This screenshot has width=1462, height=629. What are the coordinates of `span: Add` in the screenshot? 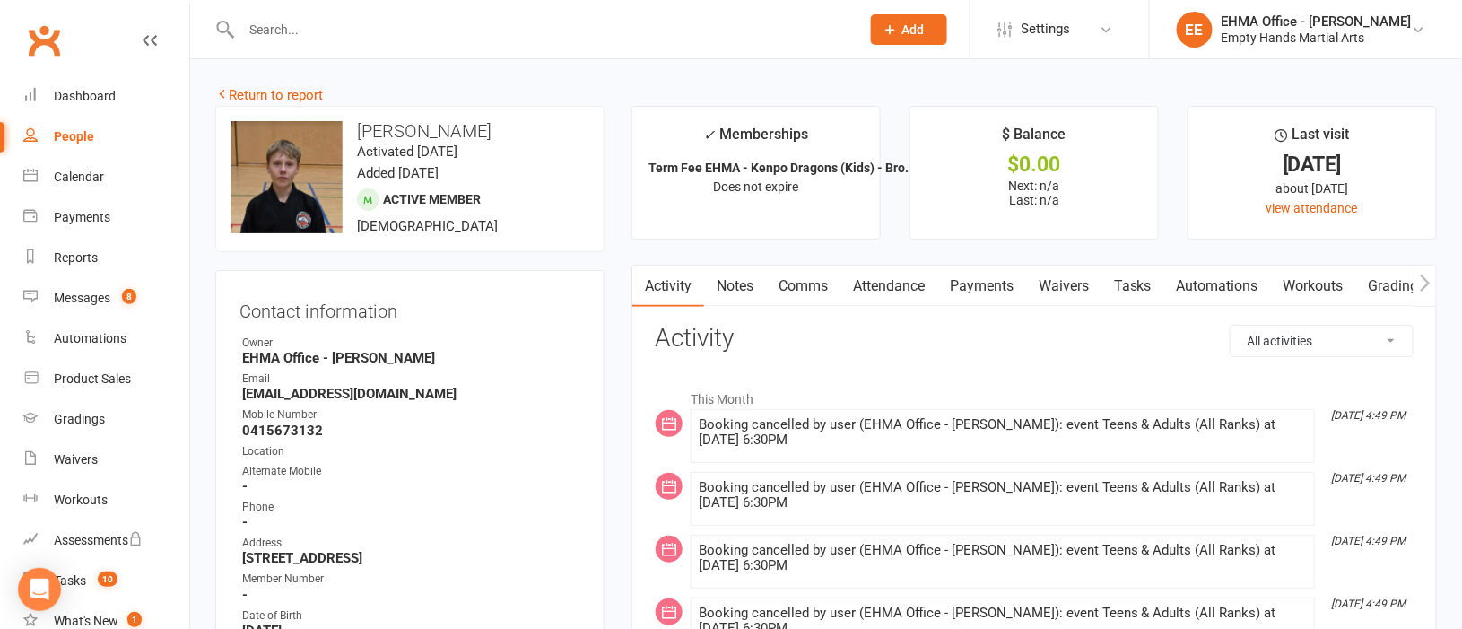 It's located at (913, 30).